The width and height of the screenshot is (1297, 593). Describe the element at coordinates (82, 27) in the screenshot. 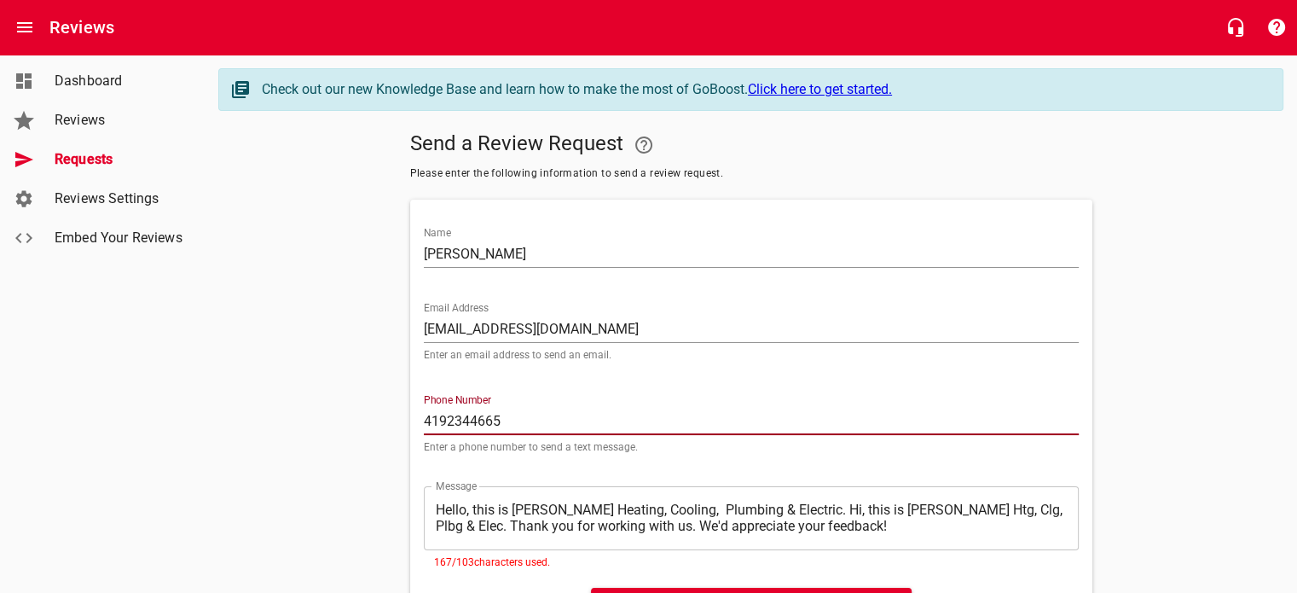

I see `h6: Reviews` at that location.